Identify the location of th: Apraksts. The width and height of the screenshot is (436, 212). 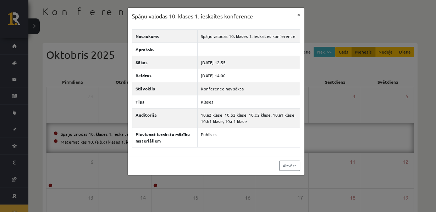
(165, 49).